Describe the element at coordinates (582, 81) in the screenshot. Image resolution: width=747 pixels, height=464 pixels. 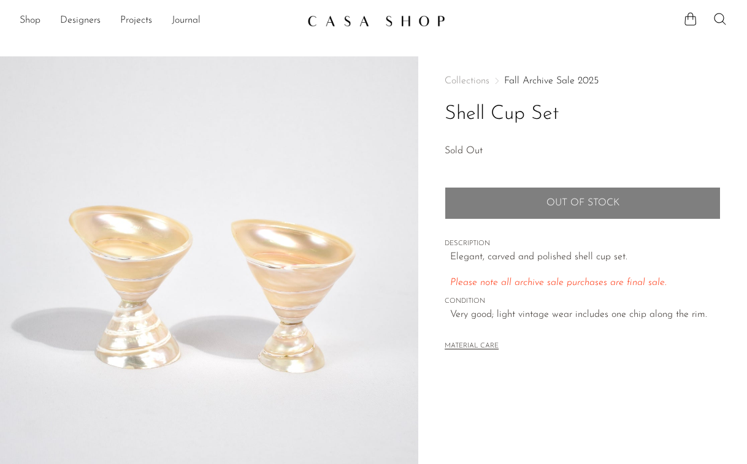
I see `nav: Breadcrumbs` at that location.